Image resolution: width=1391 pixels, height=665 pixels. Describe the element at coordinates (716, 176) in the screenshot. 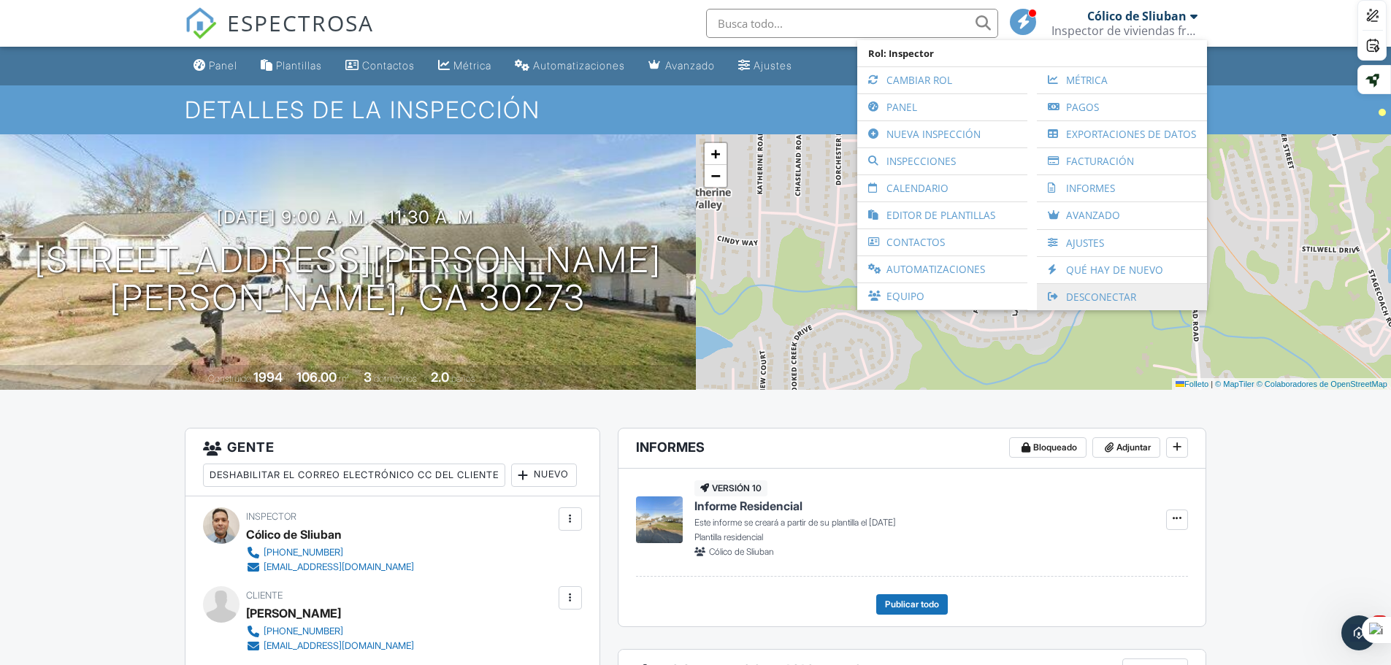

I see `a: Alejar` at that location.